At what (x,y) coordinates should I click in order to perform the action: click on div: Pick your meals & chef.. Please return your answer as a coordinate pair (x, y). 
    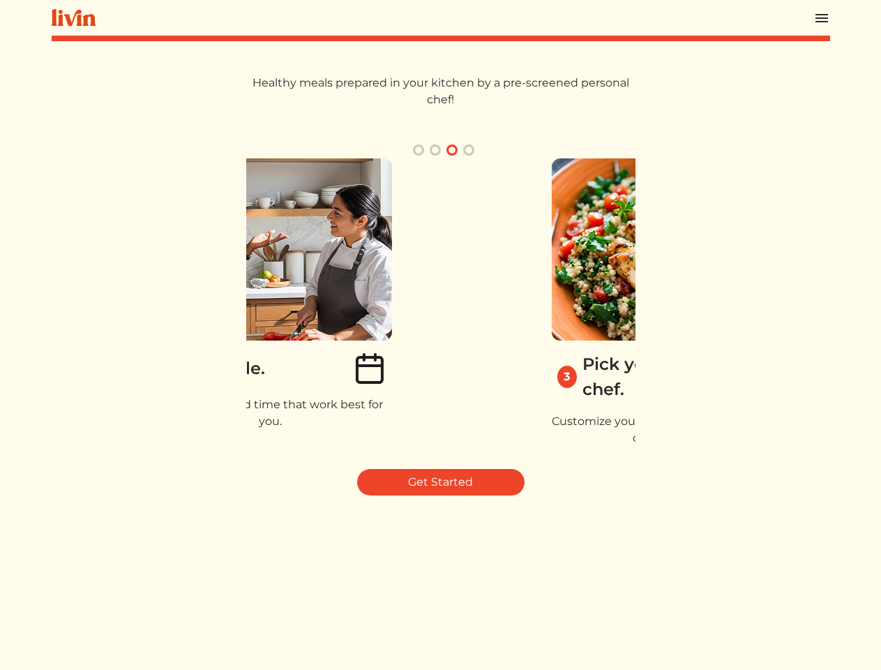
    Looking at the image, I should click on (670, 377).